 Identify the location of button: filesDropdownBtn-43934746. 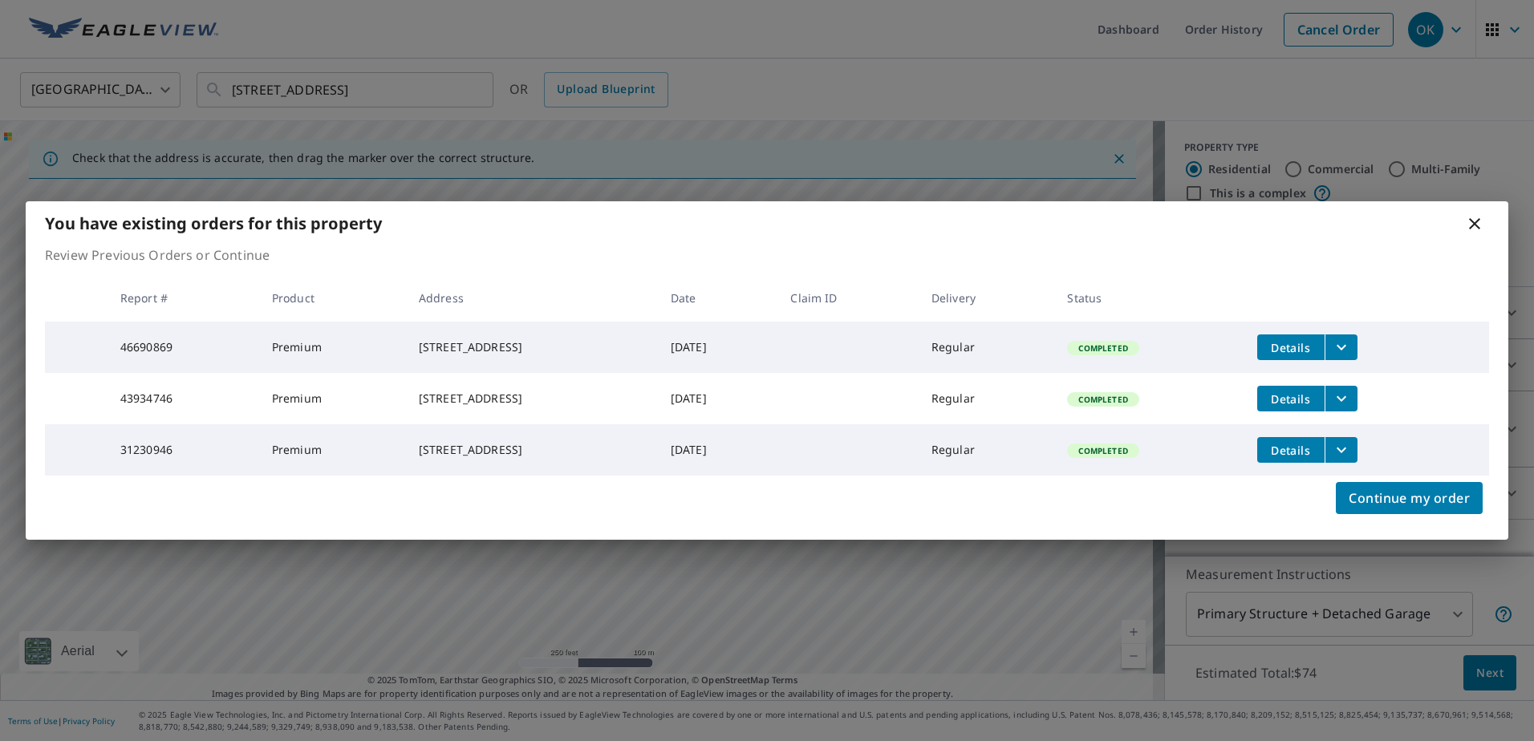
(1340, 399).